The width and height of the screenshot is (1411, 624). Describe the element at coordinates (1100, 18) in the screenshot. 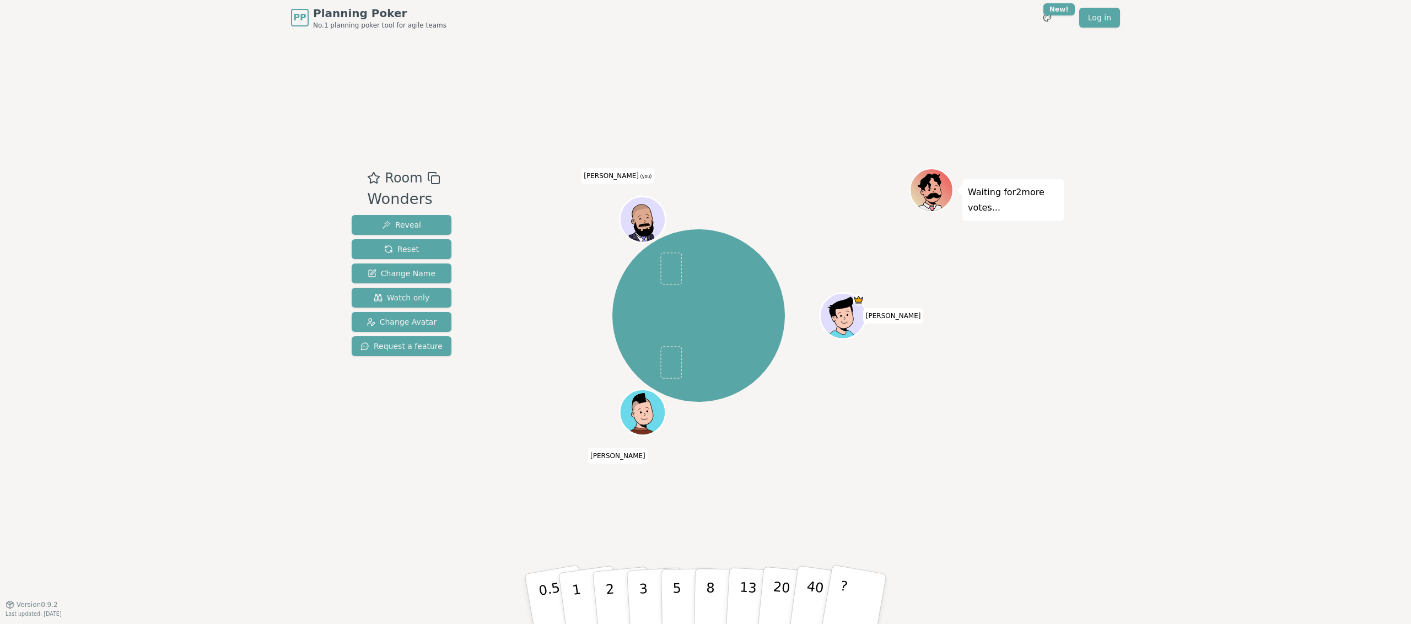

I see `a: Log in` at that location.